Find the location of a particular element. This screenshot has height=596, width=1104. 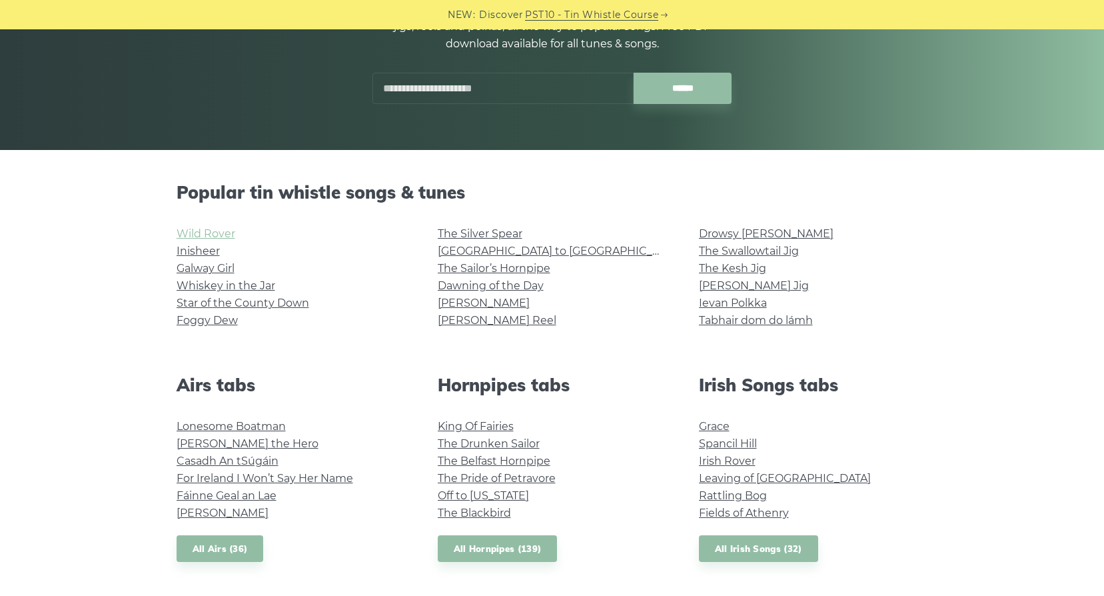

a: Irish Rover is located at coordinates (727, 461).